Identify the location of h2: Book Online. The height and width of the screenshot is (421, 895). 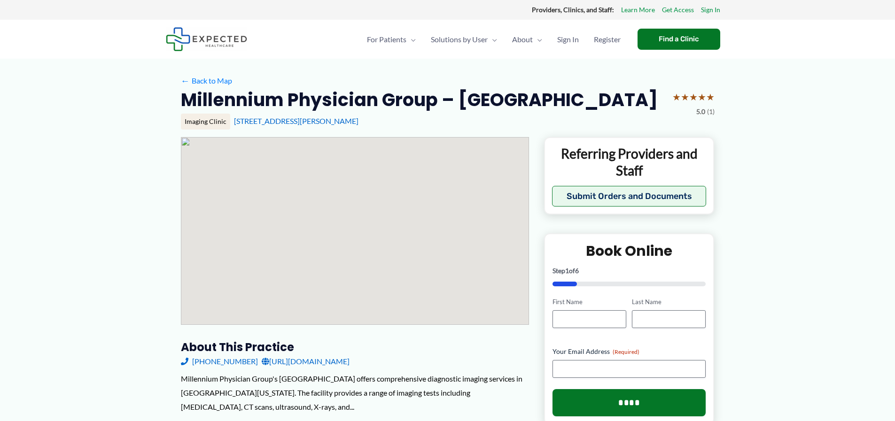
(629, 251).